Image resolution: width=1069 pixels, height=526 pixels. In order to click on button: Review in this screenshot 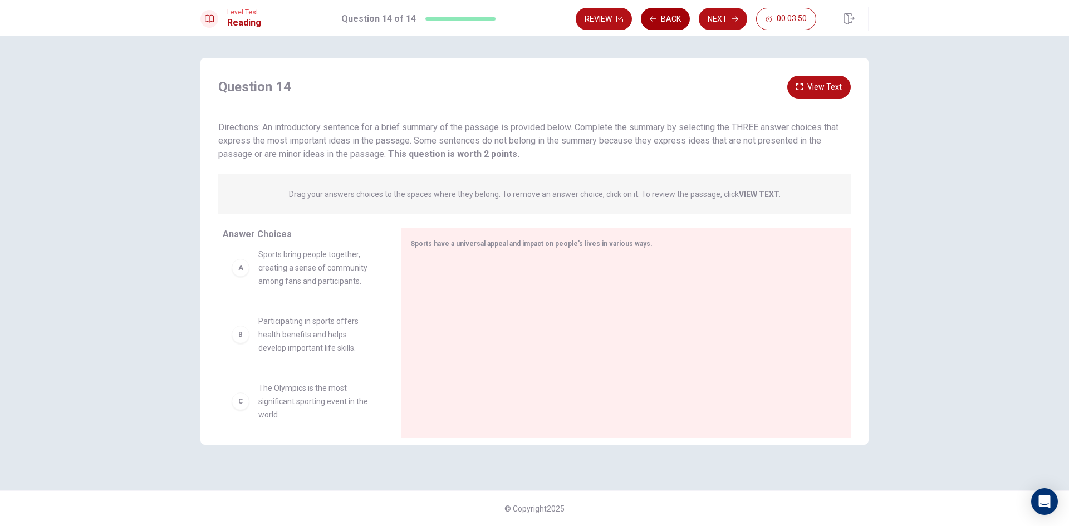, I will do `click(604, 19)`.